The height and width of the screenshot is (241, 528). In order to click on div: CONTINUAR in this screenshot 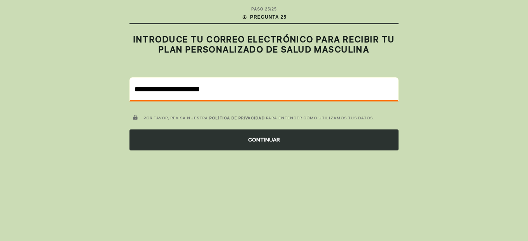, I will do `click(264, 140)`.